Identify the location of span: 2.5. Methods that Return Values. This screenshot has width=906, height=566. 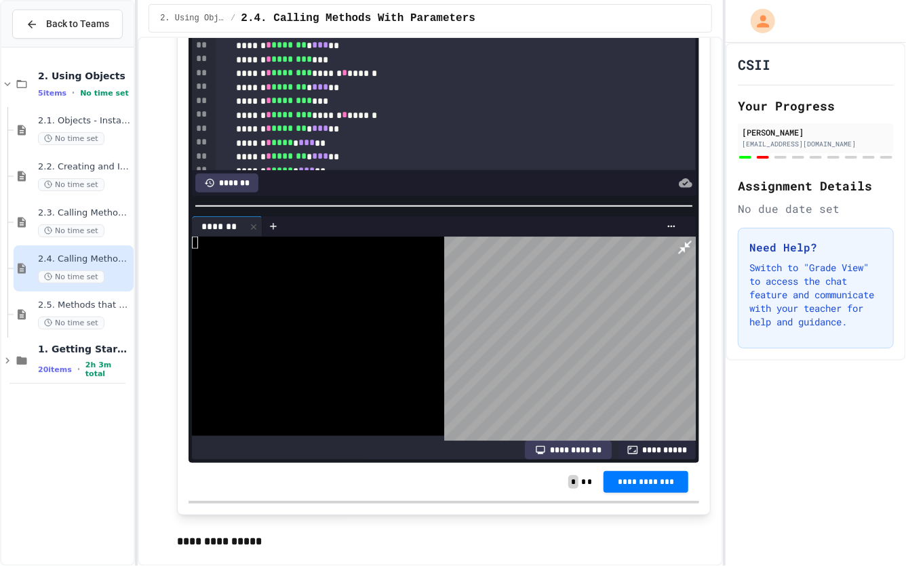
(84, 305).